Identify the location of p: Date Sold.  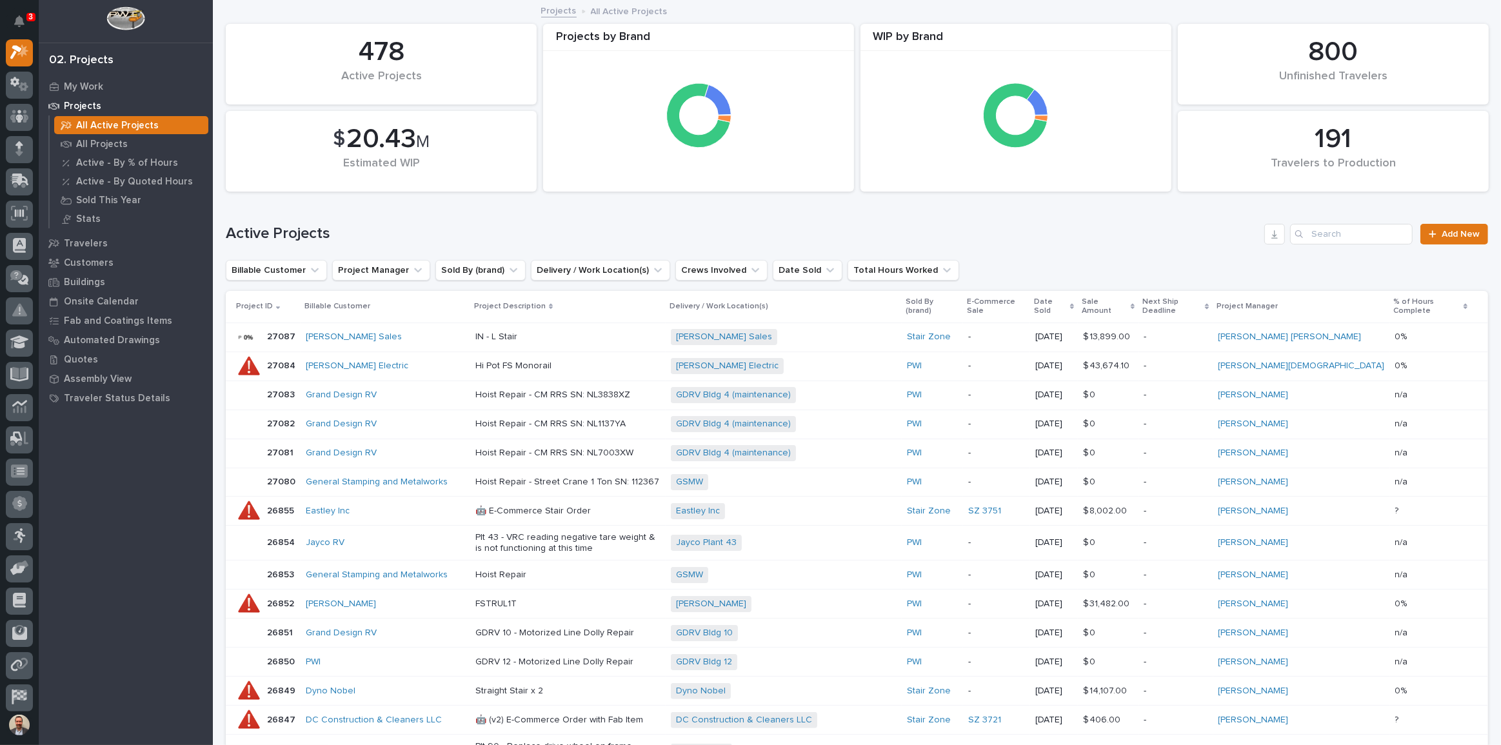
(1050, 306).